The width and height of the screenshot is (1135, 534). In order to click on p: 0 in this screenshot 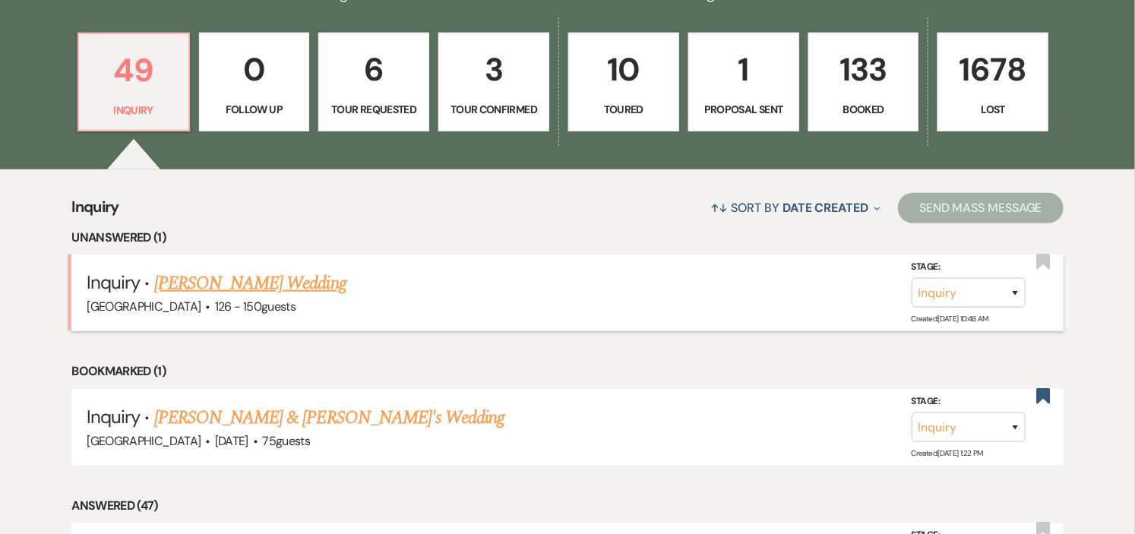, I will do `click(254, 69)`.